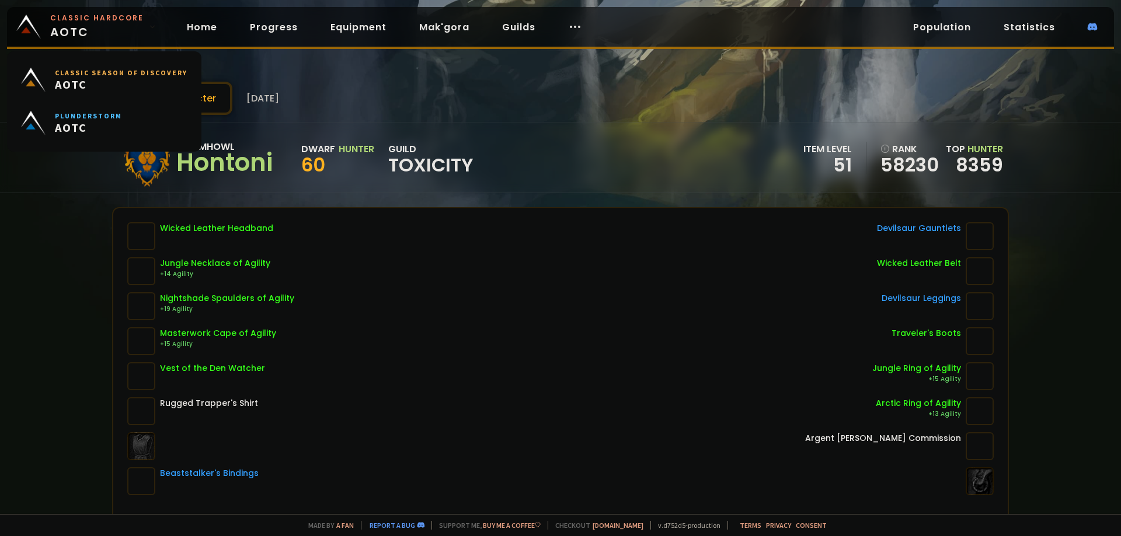 The width and height of the screenshot is (1121, 536). I want to click on a: Classic HardcoreAOTC, so click(85, 27).